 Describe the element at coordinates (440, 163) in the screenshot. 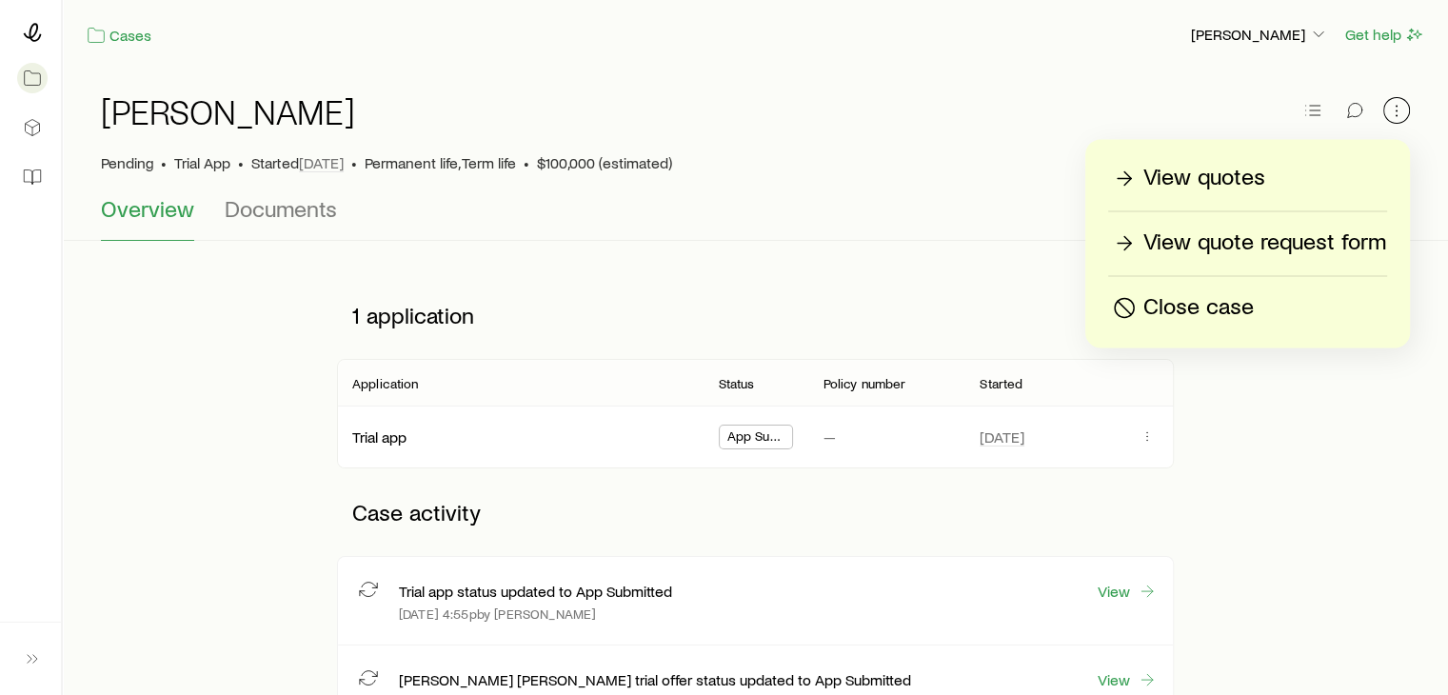

I see `span: Permanent life, Term life` at that location.